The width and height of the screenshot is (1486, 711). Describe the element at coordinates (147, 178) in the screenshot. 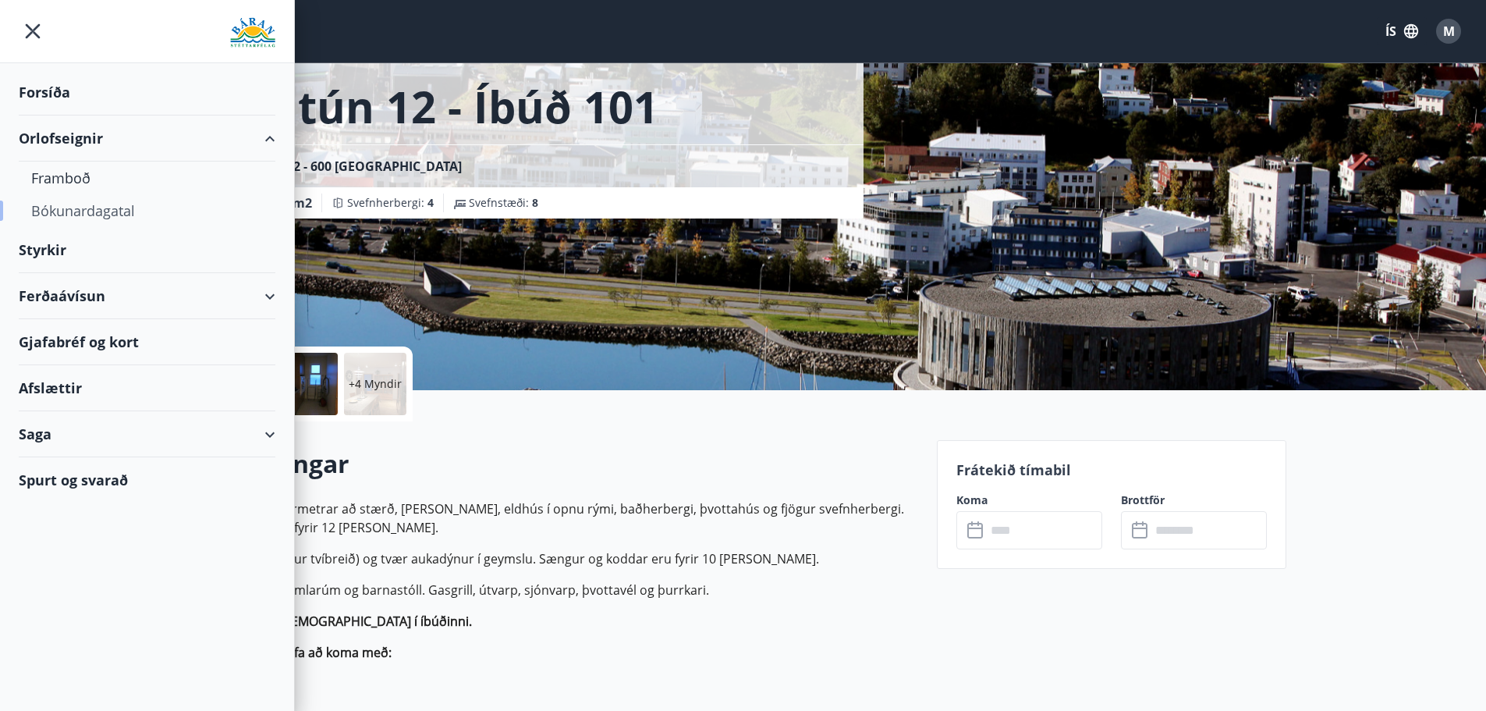

I see `div: Framboð` at that location.